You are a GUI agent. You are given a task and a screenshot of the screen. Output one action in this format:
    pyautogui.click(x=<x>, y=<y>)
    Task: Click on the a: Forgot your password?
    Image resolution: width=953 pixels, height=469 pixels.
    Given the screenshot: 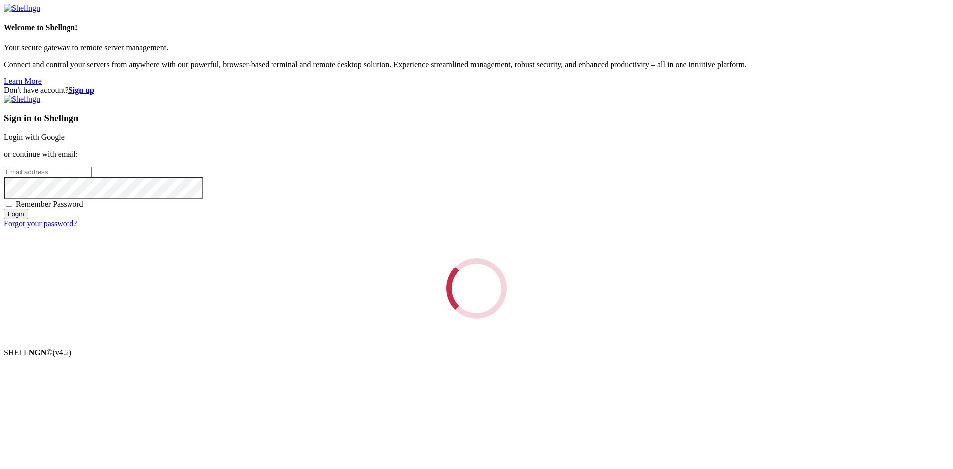 What is the action you would take?
    pyautogui.click(x=40, y=223)
    